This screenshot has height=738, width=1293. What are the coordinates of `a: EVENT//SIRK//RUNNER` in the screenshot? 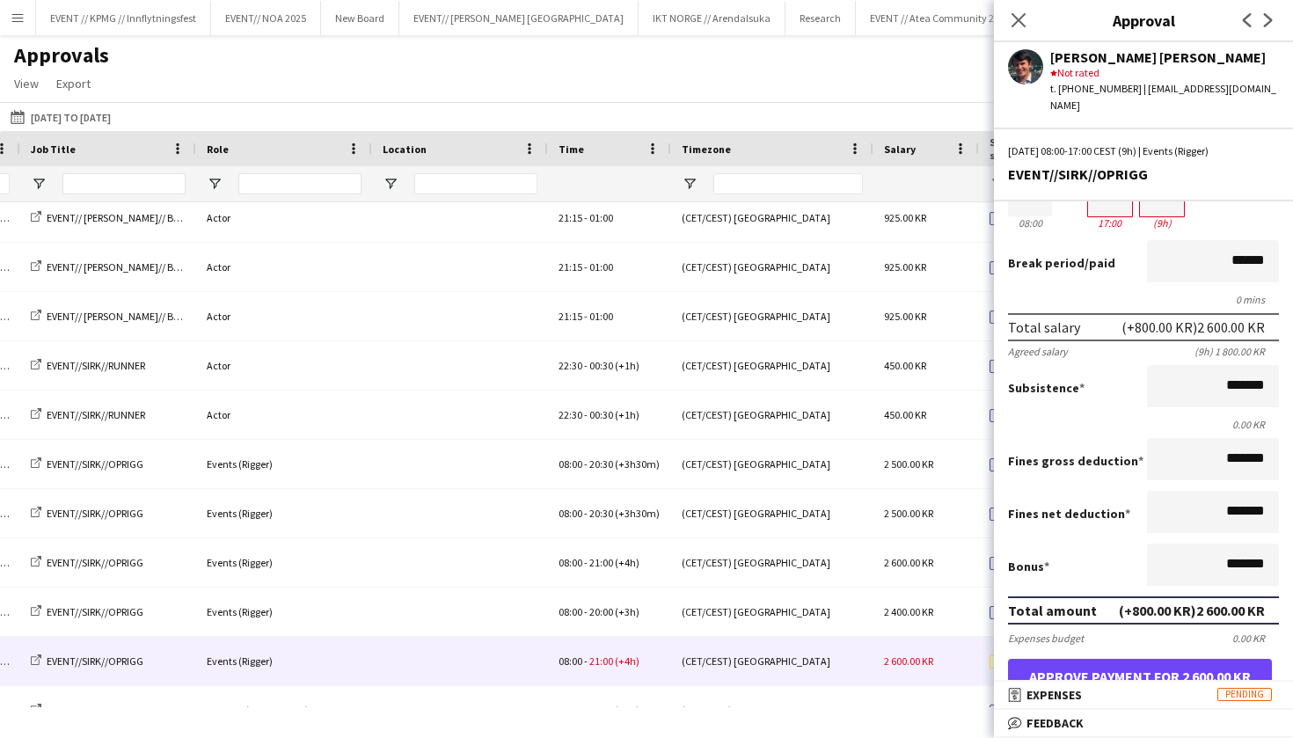 It's located at (88, 365).